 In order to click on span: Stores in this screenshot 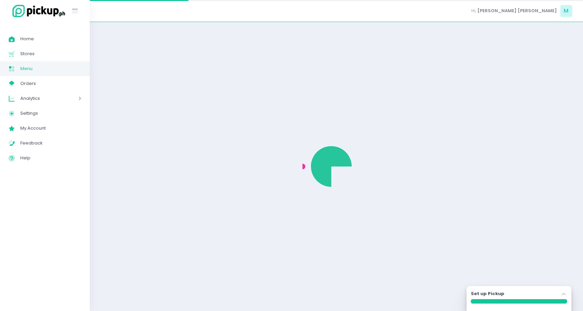, I will do `click(51, 54)`.